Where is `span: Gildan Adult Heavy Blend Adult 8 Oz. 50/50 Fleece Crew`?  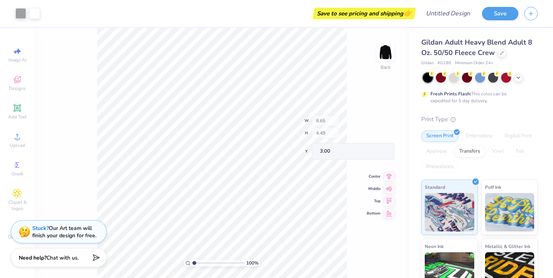 span: Gildan Adult Heavy Blend Adult 8 Oz. 50/50 Fleece Crew is located at coordinates (476, 47).